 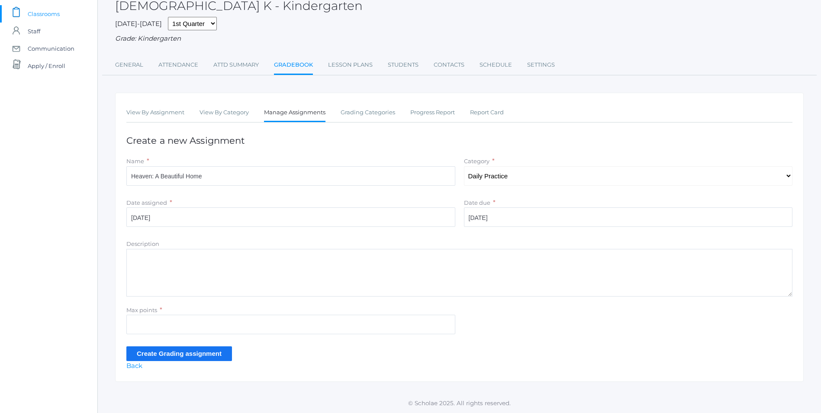 I want to click on a: Manage Assignments, so click(x=295, y=113).